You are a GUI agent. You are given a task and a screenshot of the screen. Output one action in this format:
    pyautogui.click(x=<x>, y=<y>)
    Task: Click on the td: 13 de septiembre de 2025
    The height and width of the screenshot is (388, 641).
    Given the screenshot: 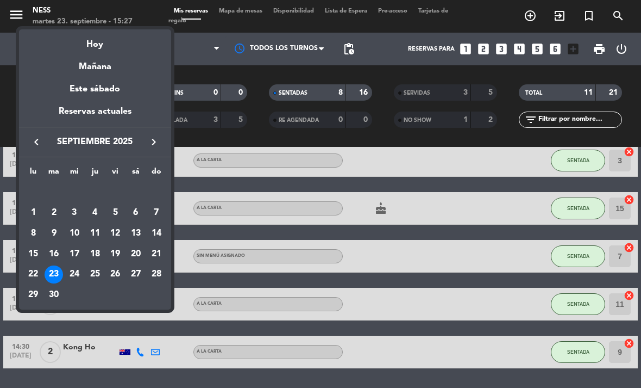 What is the action you would take?
    pyautogui.click(x=136, y=233)
    